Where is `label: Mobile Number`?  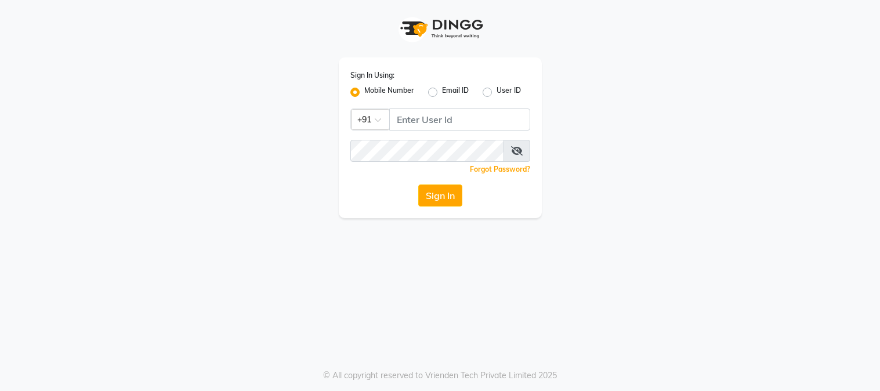 label: Mobile Number is located at coordinates (389, 92).